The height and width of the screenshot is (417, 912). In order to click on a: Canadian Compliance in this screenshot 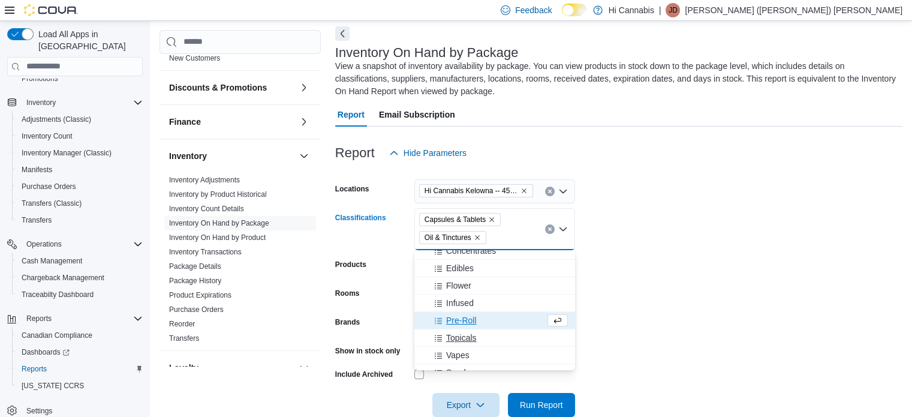, I will do `click(57, 335)`.